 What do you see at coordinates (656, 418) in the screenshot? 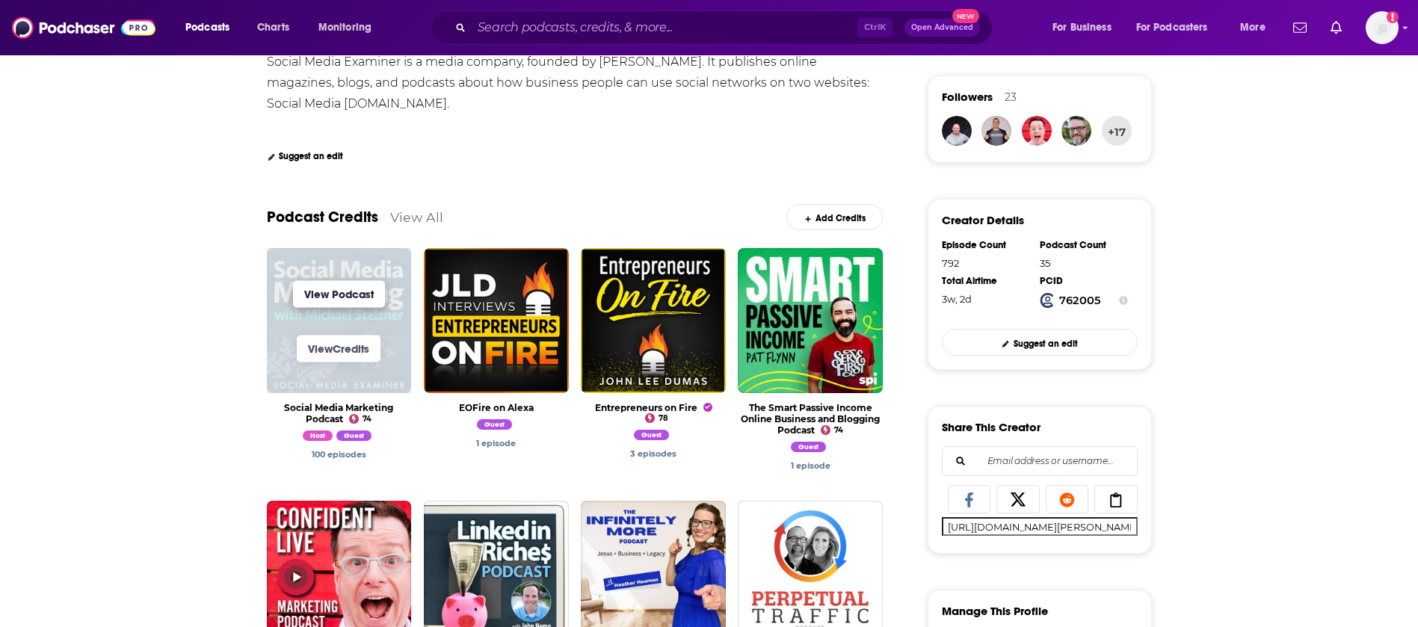
I see `a: 78` at bounding box center [656, 418].